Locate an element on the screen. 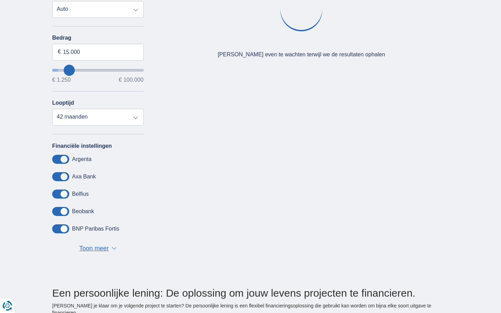 The image size is (501, 313). span: Toon meer is located at coordinates (94, 249).